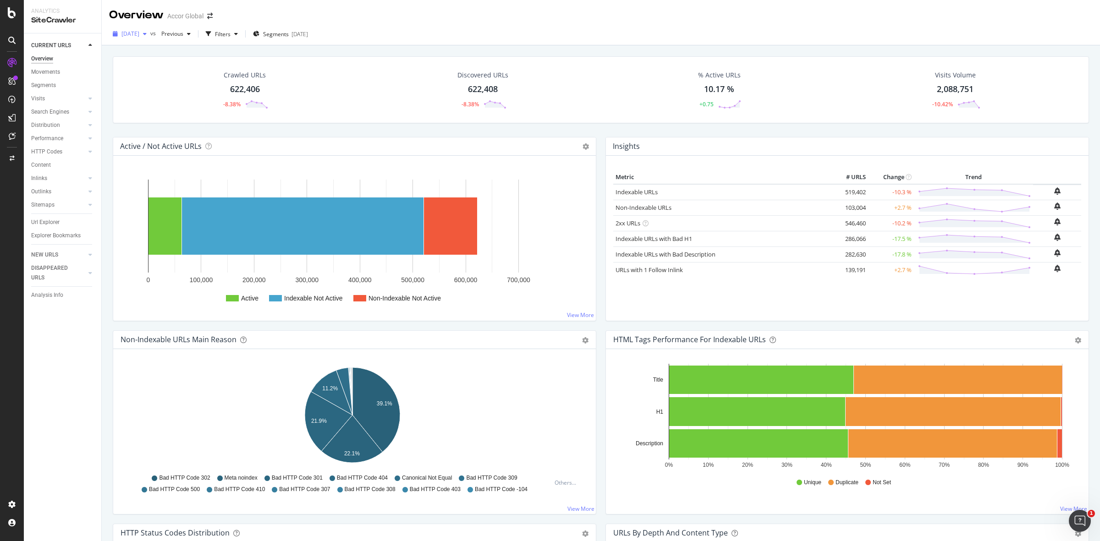 This screenshot has width=1100, height=541. I want to click on span: 2025 Oct. 1st, so click(130, 33).